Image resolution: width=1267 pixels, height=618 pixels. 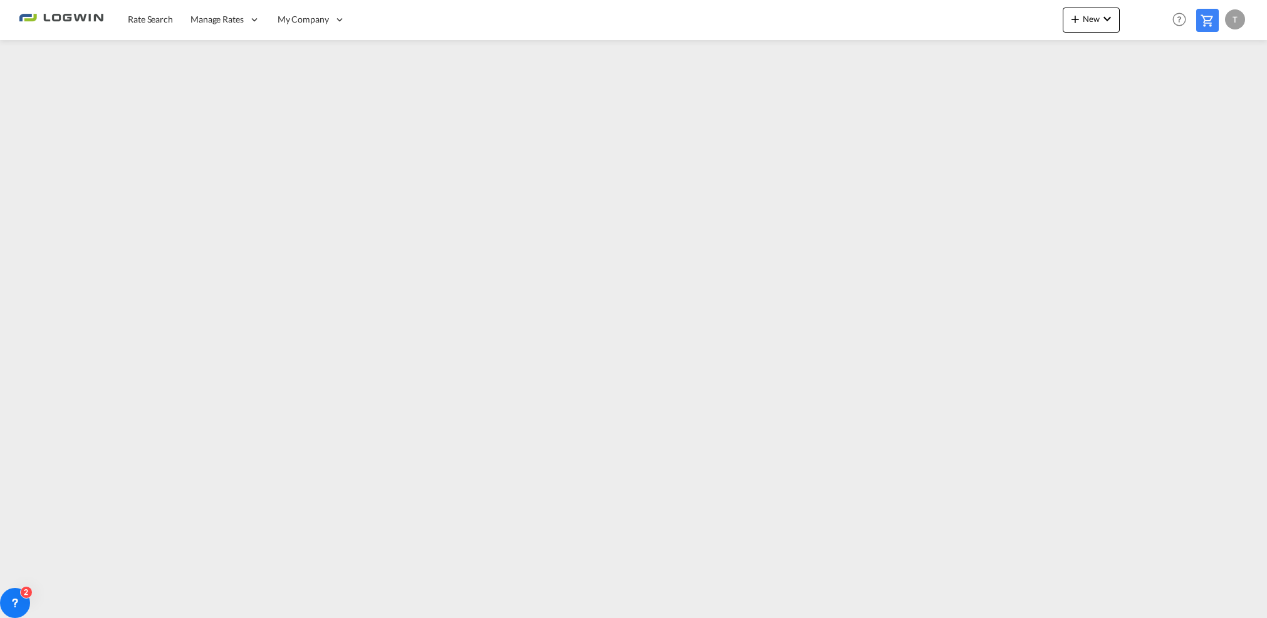 What do you see at coordinates (61, 19) in the screenshot?
I see `img: 2761ae10d95411efa20a1f5e0282d2d7.png` at bounding box center [61, 19].